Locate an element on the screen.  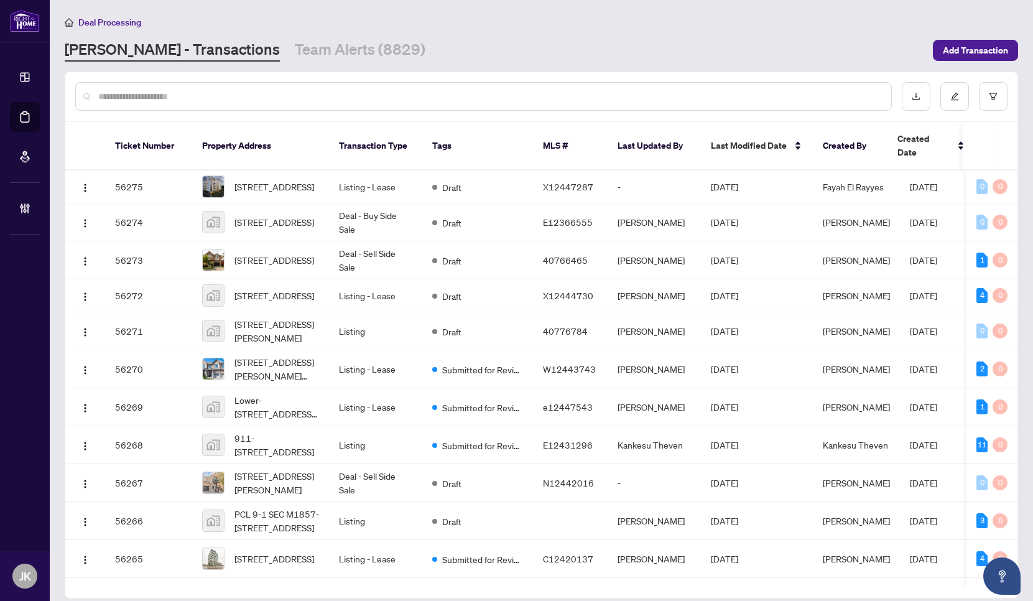
span: Submitted for Review is located at coordinates (483, 370).